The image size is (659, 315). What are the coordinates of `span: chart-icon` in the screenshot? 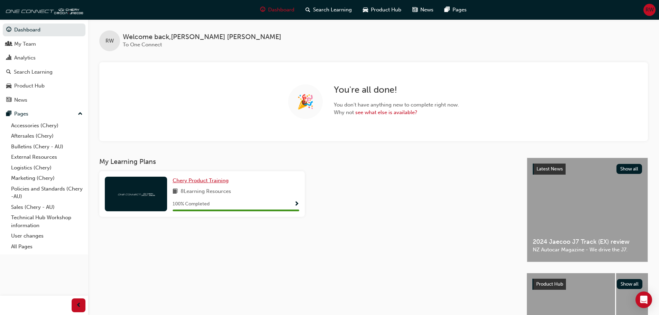 It's located at (9, 58).